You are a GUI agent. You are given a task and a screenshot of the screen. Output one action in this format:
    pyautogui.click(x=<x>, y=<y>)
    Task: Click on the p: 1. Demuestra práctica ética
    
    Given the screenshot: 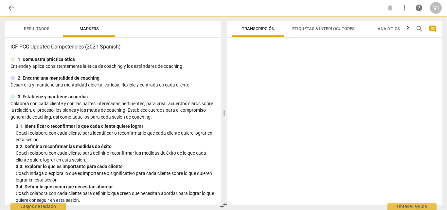 What is the action you would take?
    pyautogui.click(x=46, y=59)
    